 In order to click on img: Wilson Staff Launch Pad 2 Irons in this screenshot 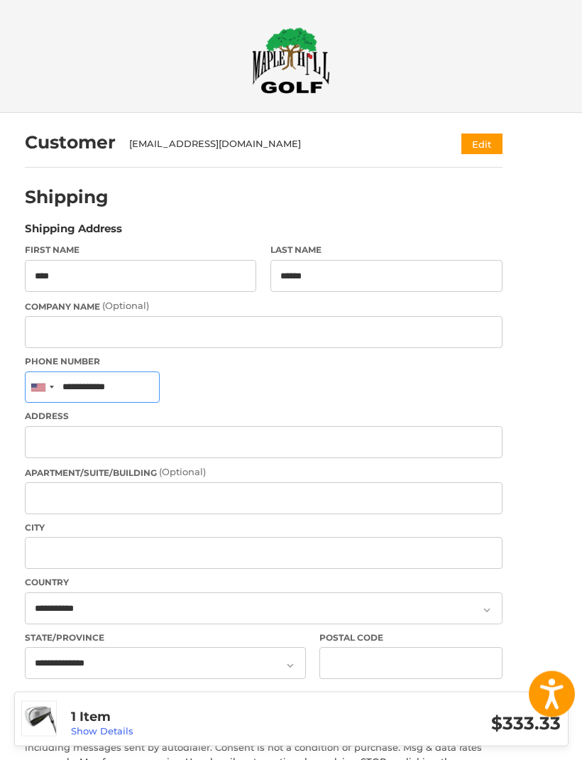, I will do `click(39, 719)`.